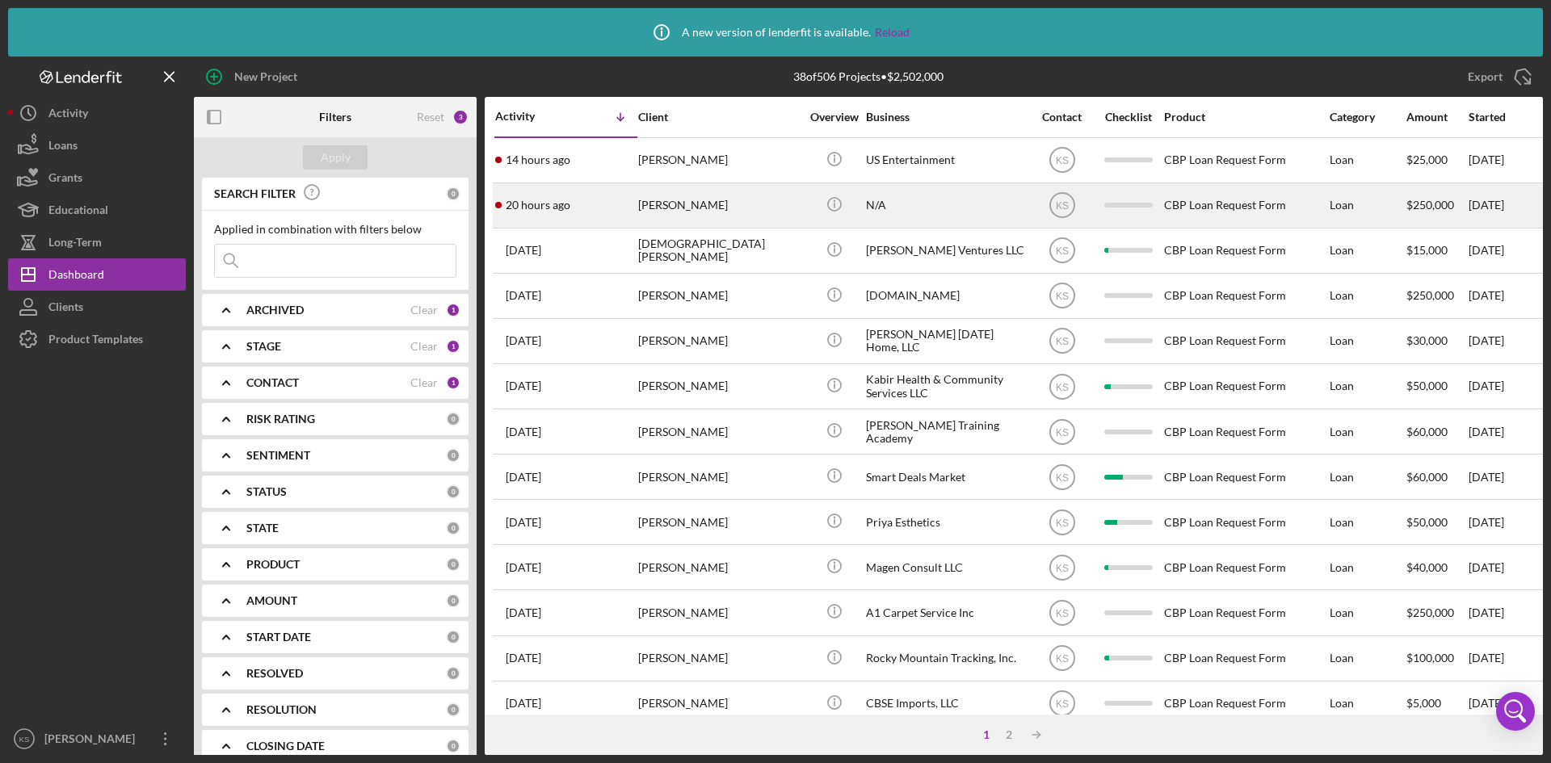 The width and height of the screenshot is (1551, 763). Describe the element at coordinates (335, 229) in the screenshot. I see `div: Applied in combination with filters below` at that location.